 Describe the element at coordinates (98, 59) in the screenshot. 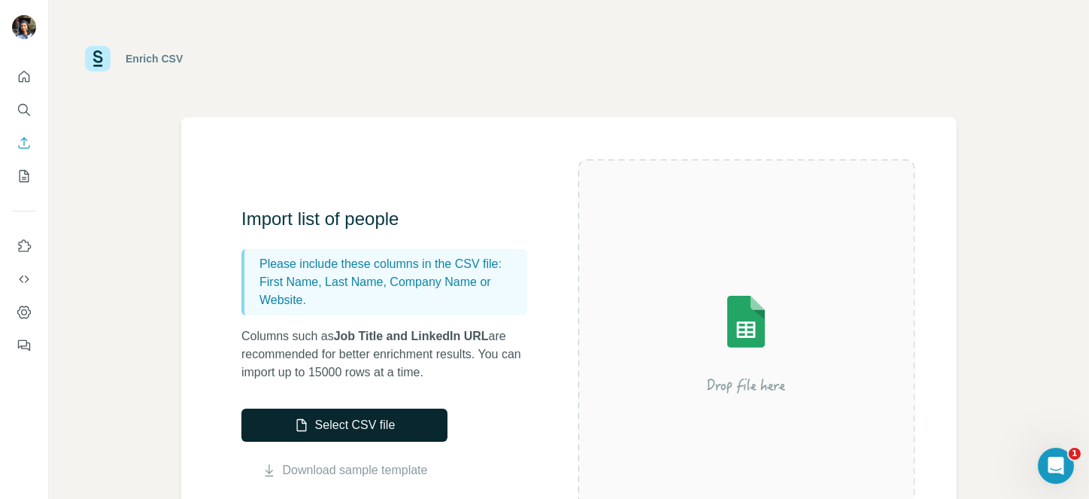

I see `img: Surfe Logo` at that location.